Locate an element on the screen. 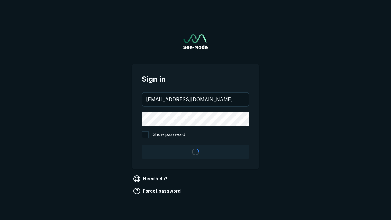 The width and height of the screenshot is (391, 220). a: Need help? is located at coordinates (151, 178).